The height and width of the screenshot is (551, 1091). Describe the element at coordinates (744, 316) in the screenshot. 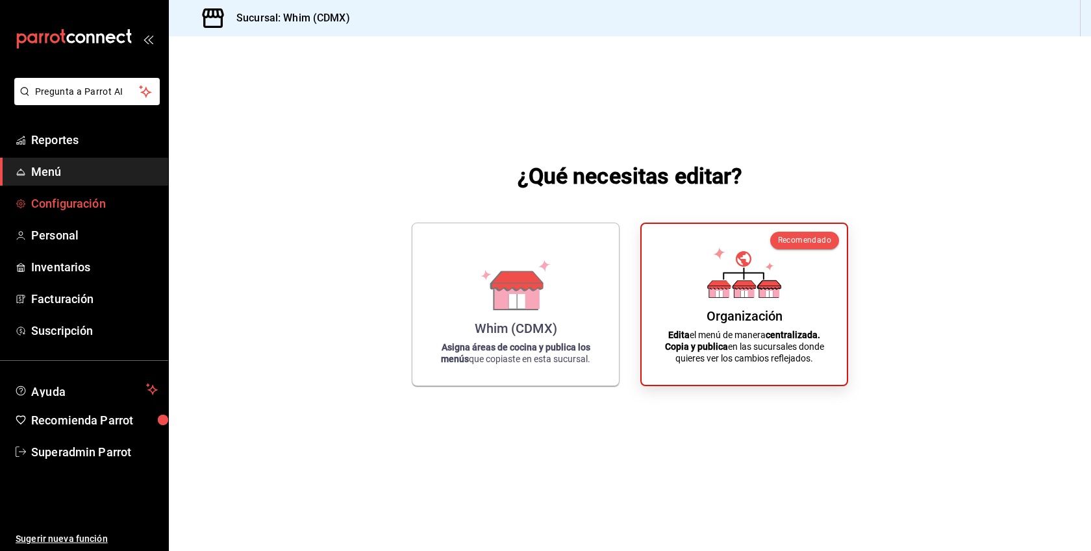

I see `div: Organización` at that location.